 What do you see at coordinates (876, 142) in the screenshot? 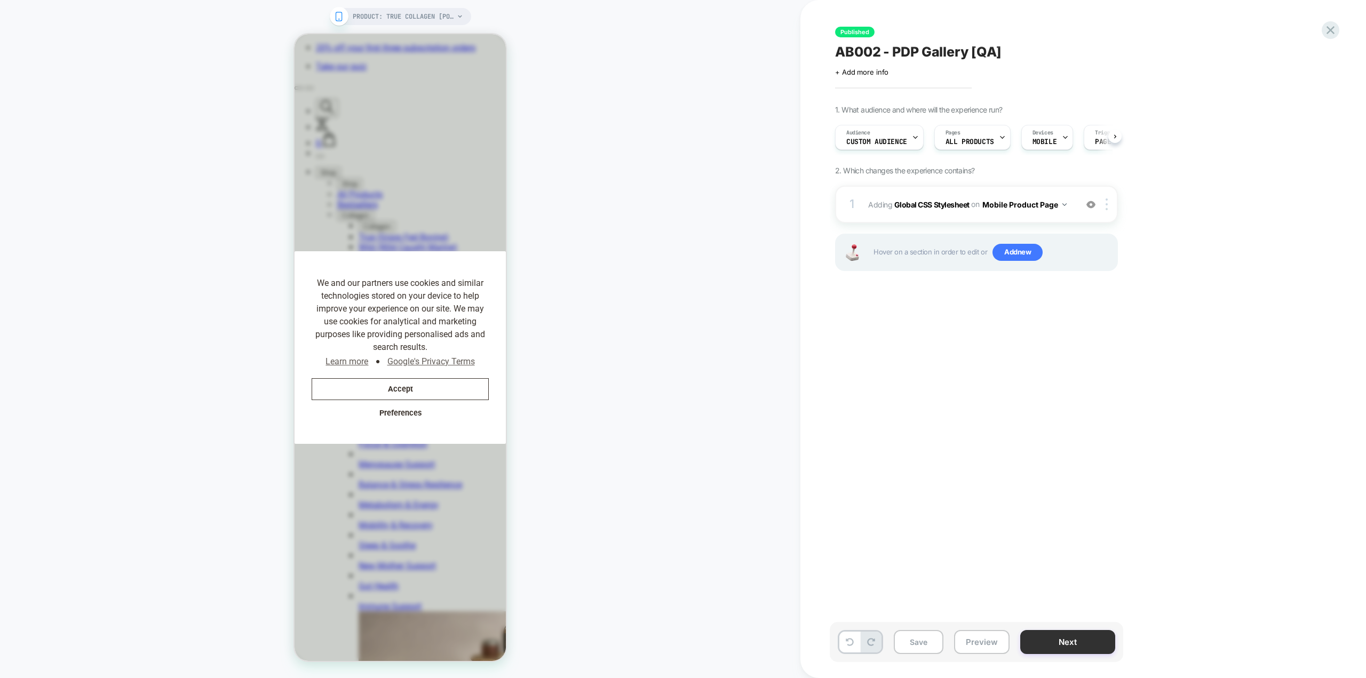
I see `span: Custom Audience` at bounding box center [876, 142].